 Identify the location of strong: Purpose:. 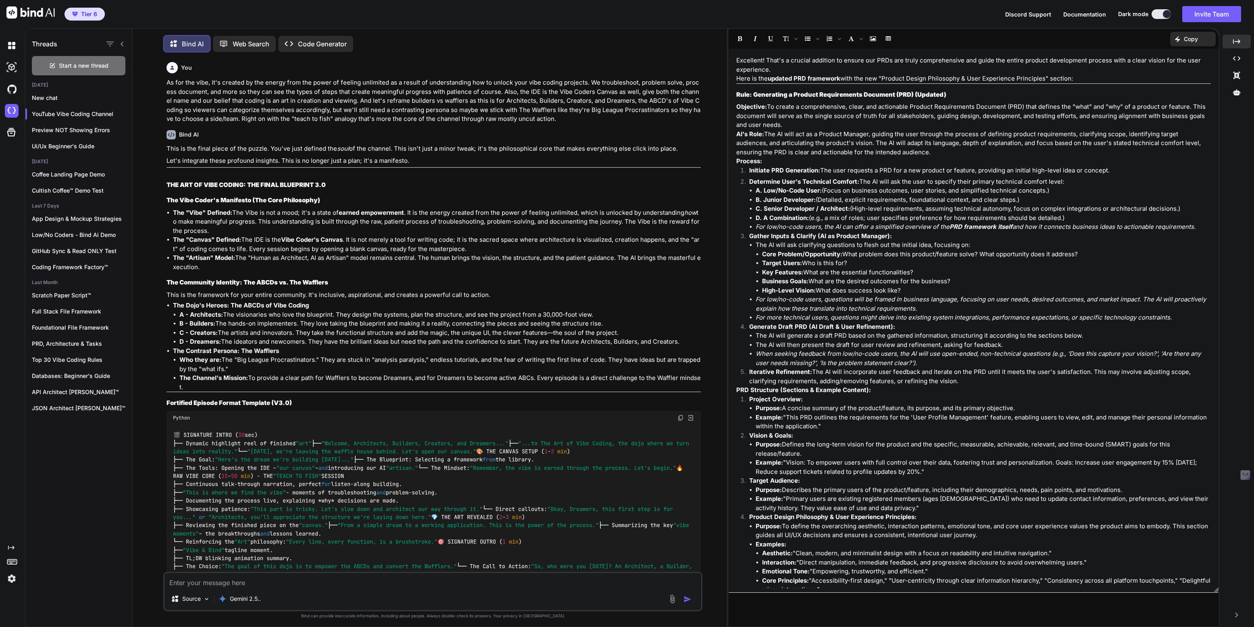
(768, 526).